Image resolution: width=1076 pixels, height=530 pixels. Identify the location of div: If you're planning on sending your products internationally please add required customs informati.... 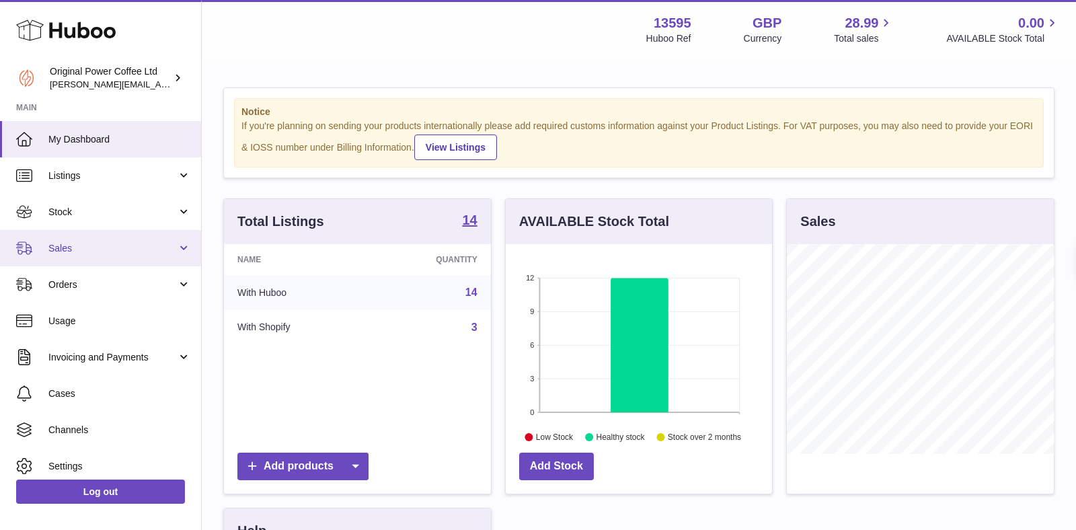
(639, 140).